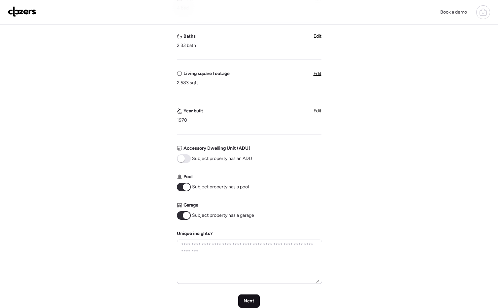  Describe the element at coordinates (190, 36) in the screenshot. I see `span: Baths` at that location.